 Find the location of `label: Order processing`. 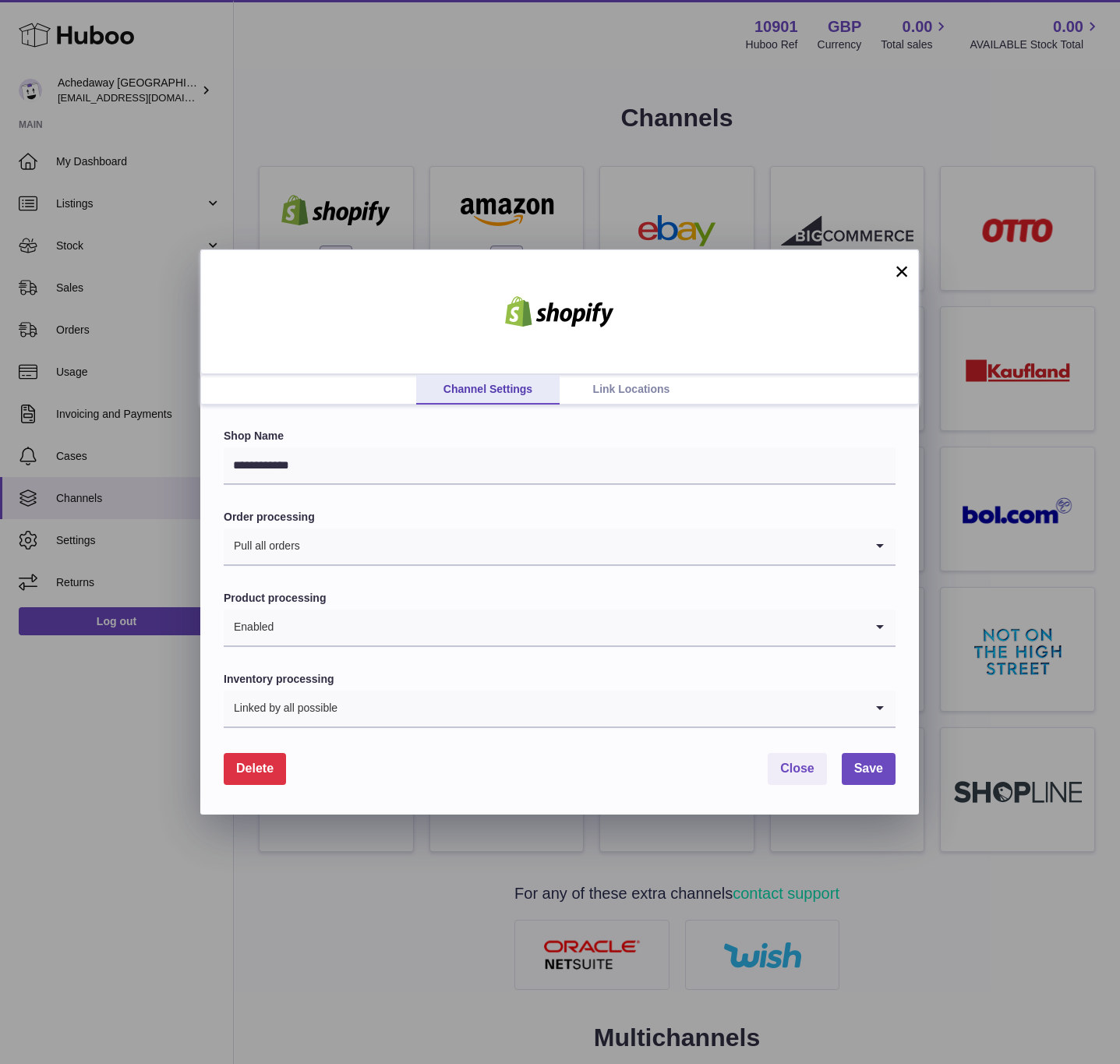

label: Order processing is located at coordinates (560, 517).